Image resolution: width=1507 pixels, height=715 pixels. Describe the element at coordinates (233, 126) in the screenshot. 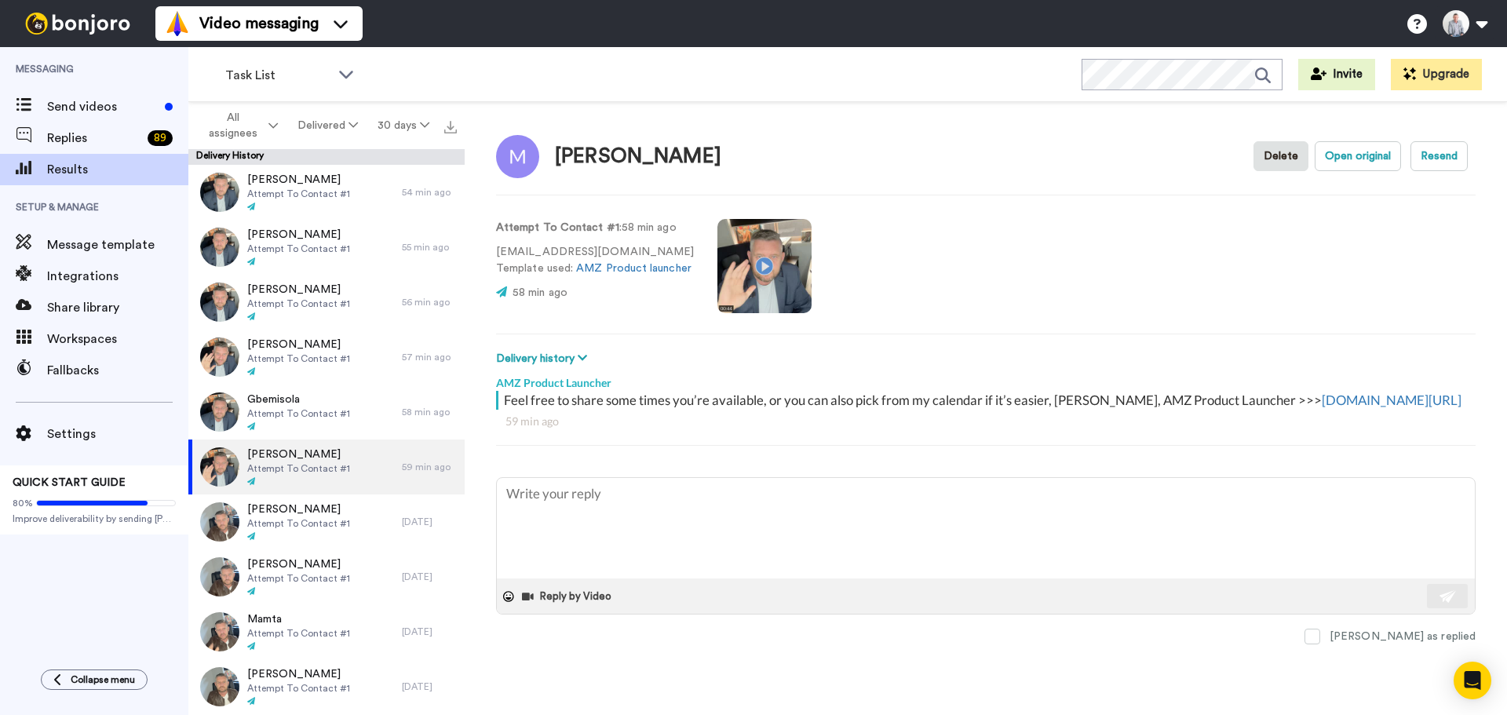

I see `span: All assignees` at that location.